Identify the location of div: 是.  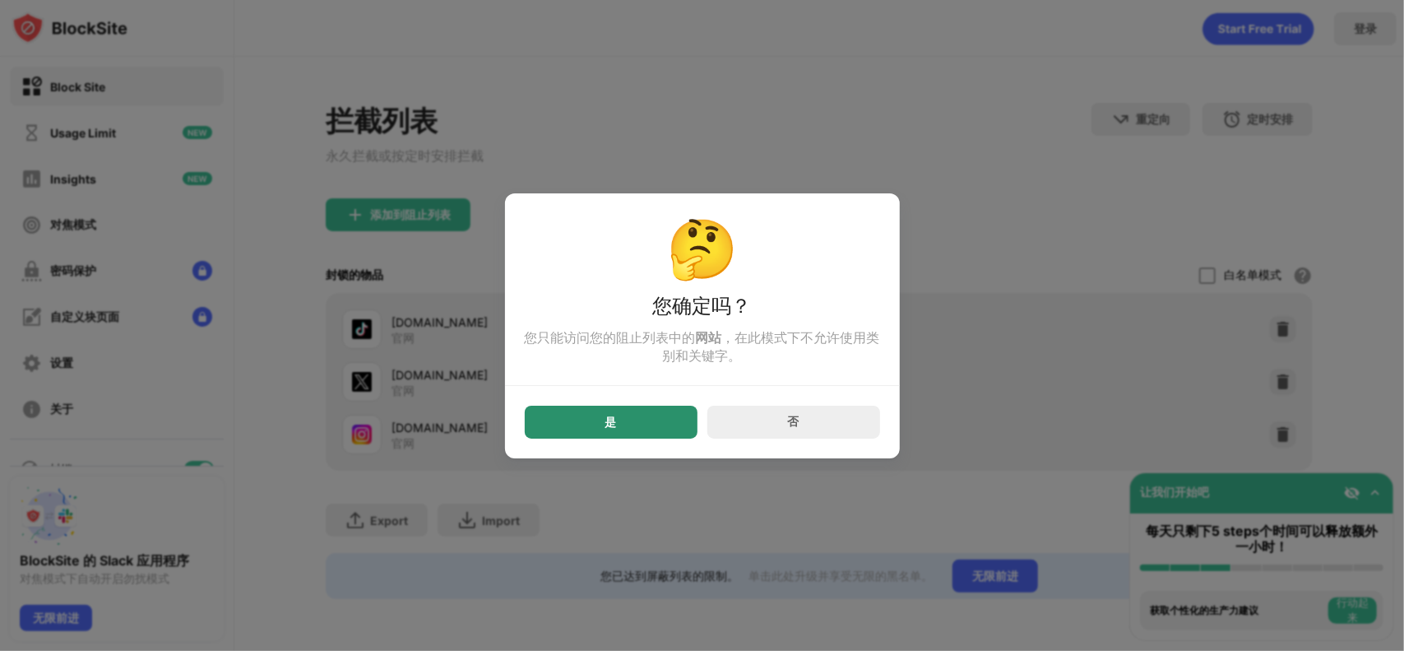
(611, 422).